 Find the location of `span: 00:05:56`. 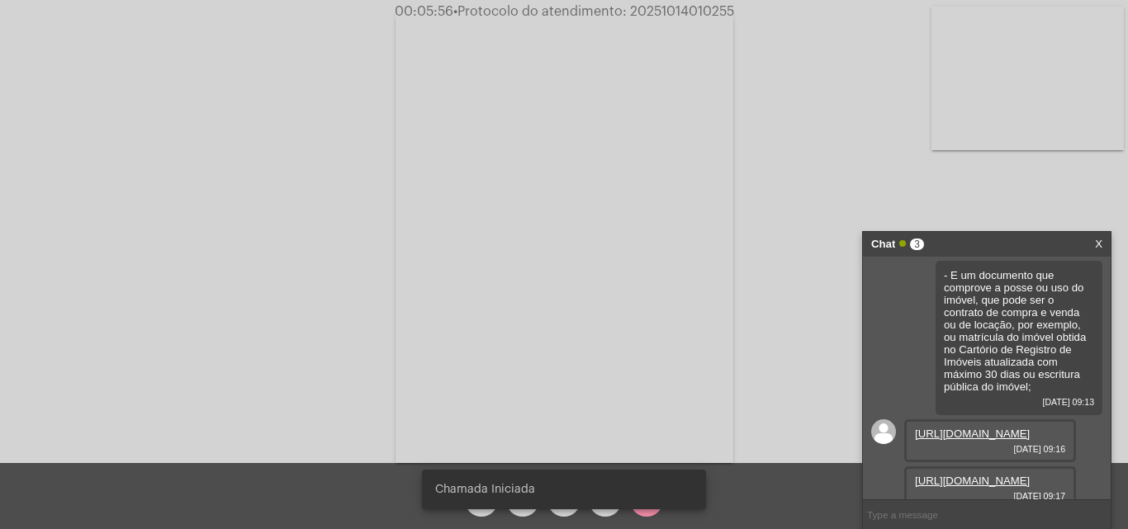

span: 00:05:56 is located at coordinates (424, 12).